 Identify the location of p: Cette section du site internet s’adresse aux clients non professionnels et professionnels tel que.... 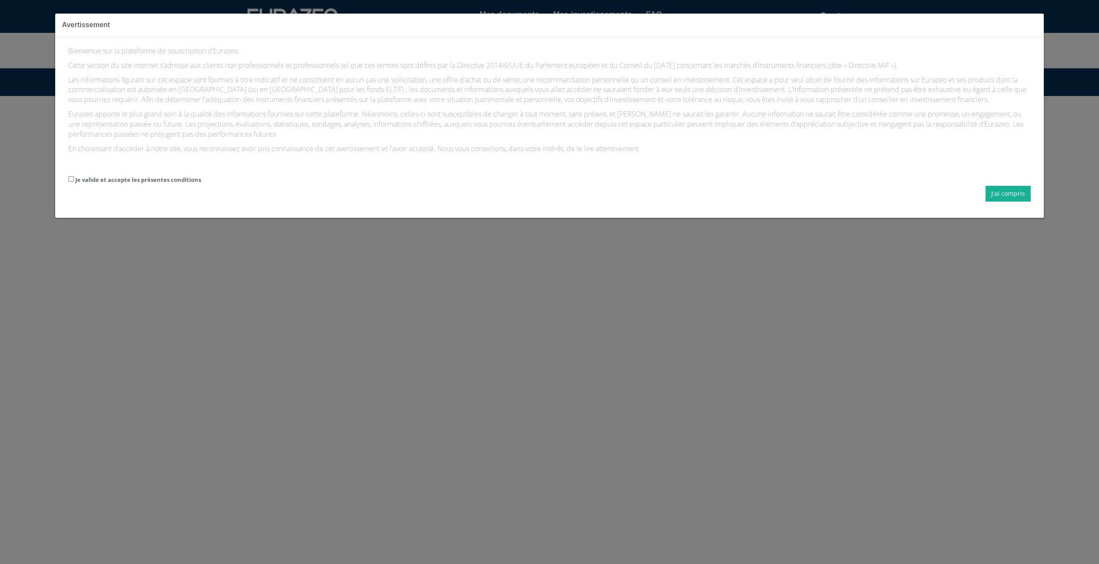
(549, 65).